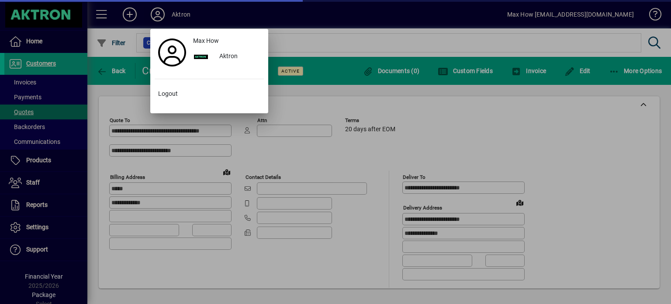 The width and height of the screenshot is (671, 304). What do you see at coordinates (209, 94) in the screenshot?
I see `button: Logout` at bounding box center [209, 94].